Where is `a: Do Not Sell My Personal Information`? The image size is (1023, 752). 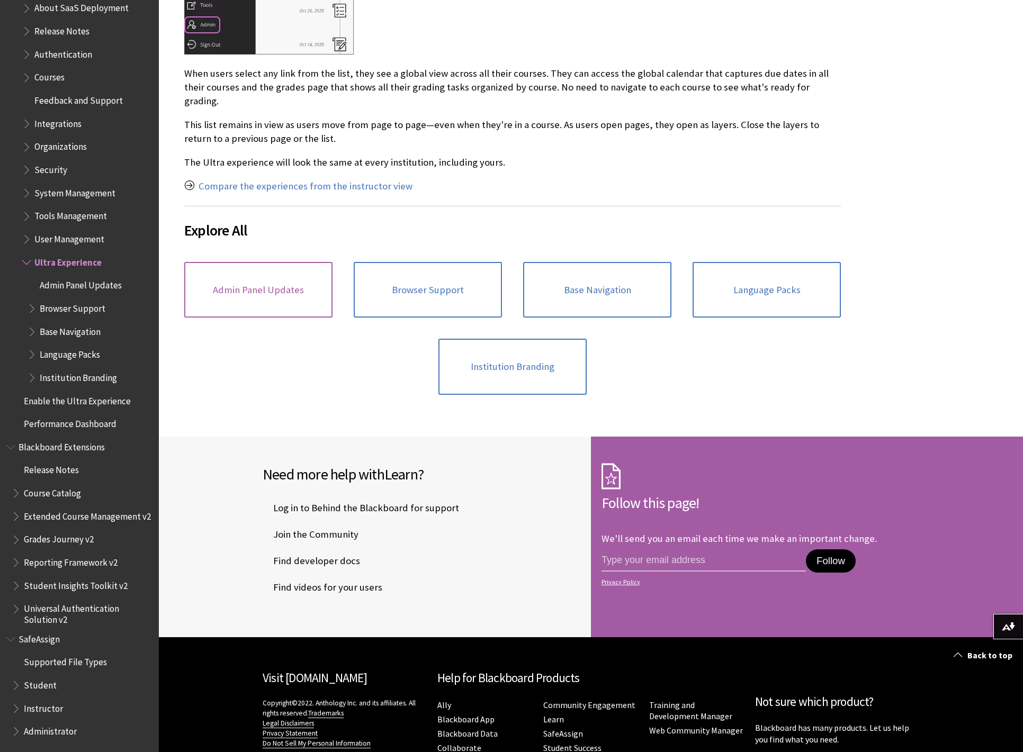
a: Do Not Sell My Personal Information is located at coordinates (317, 744).